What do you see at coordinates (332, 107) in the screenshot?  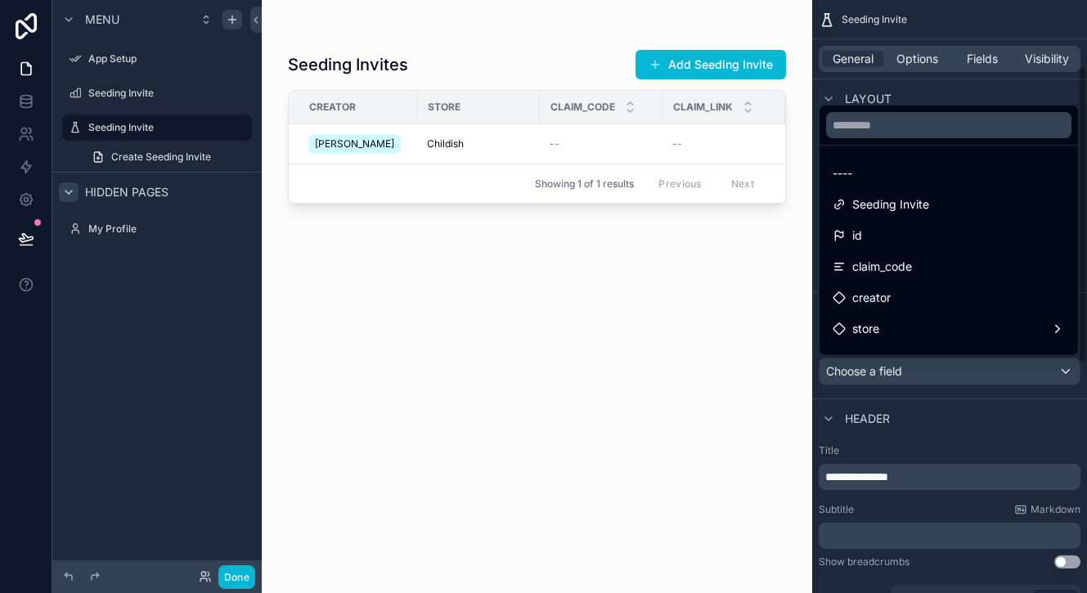 I see `span: Creator` at bounding box center [332, 107].